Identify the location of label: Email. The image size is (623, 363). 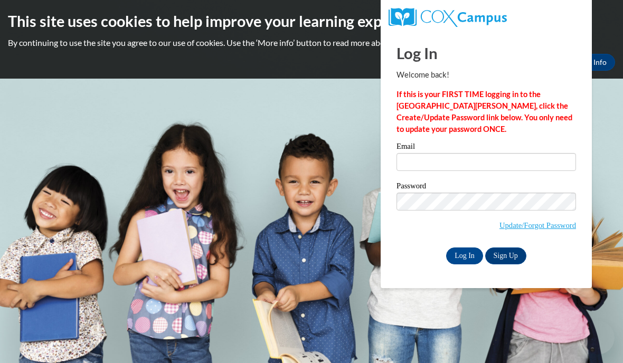
(486, 148).